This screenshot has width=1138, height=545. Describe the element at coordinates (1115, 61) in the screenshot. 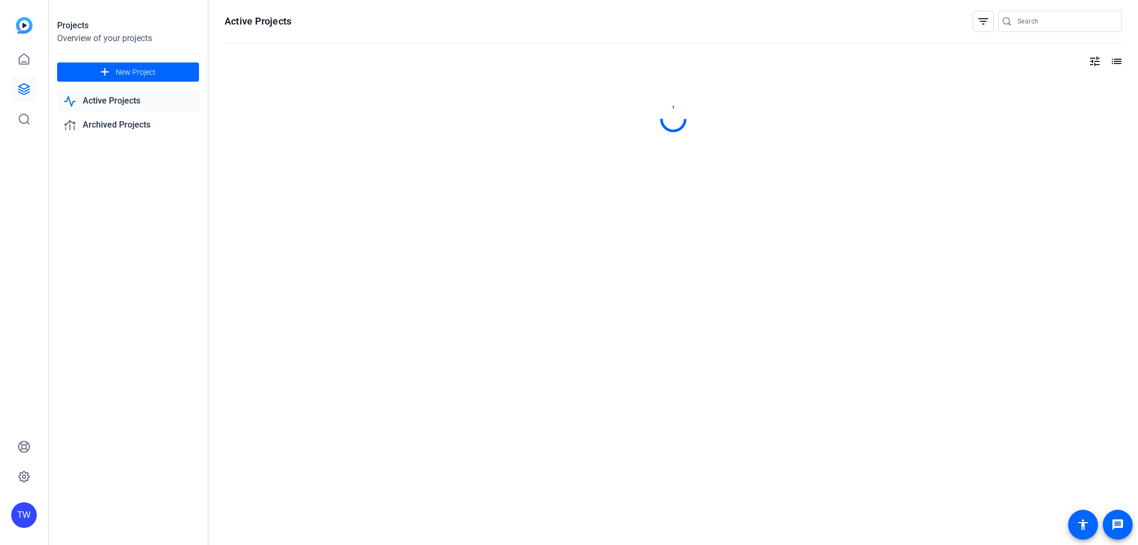

I see `mat-icon: list` at that location.